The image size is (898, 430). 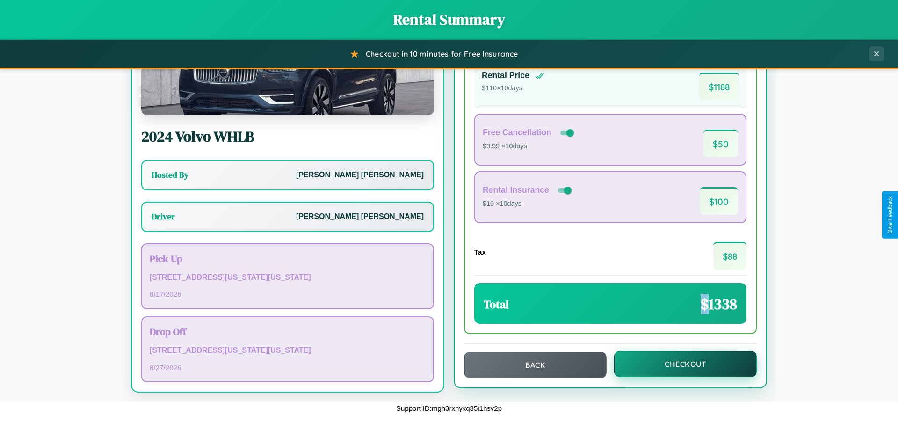 What do you see at coordinates (506, 75) in the screenshot?
I see `h4: Rental Price` at bounding box center [506, 75].